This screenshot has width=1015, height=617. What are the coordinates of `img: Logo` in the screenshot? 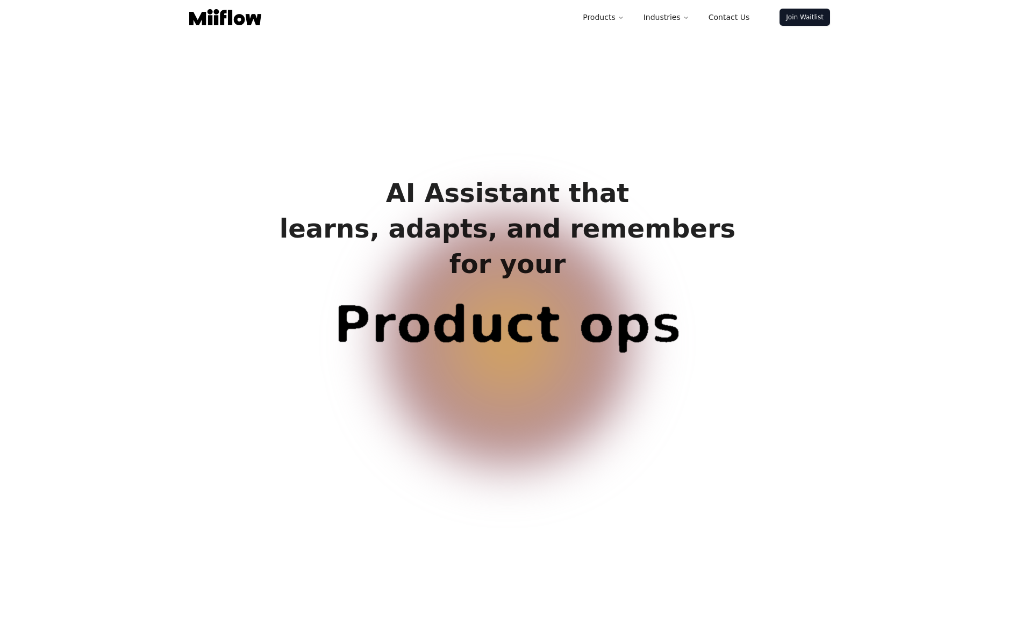 It's located at (225, 17).